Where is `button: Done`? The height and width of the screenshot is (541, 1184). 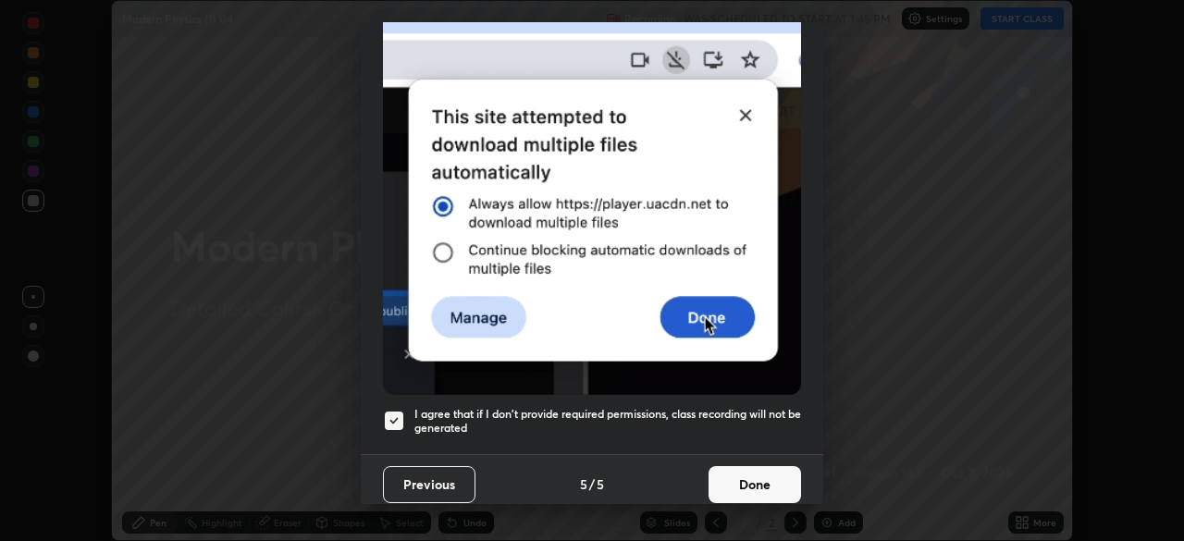
button: Done is located at coordinates (754, 484).